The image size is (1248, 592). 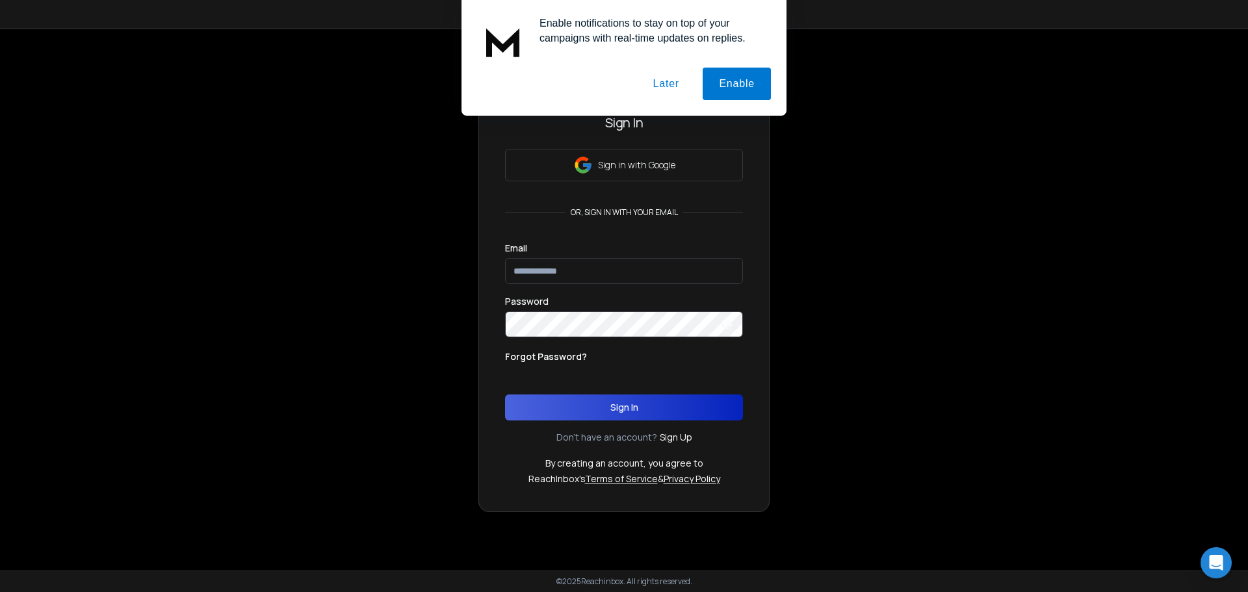 I want to click on p: or, sign in with your email, so click(x=624, y=213).